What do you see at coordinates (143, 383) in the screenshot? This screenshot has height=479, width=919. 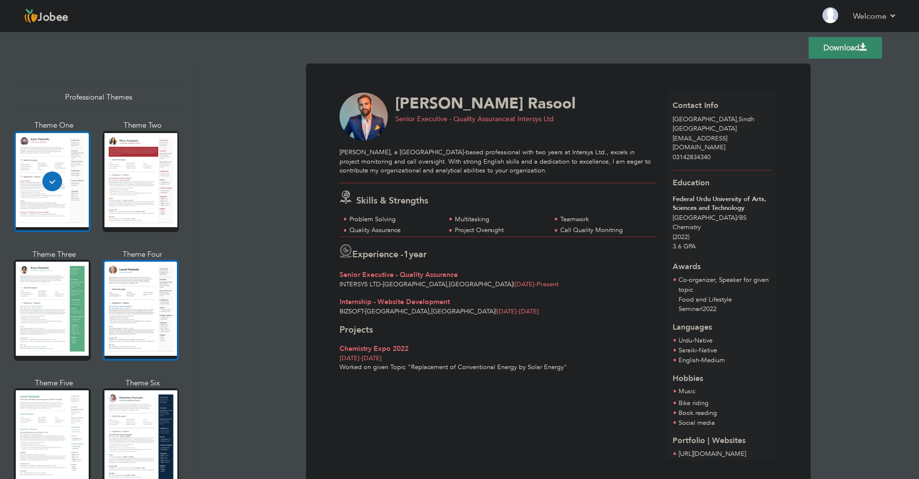 I see `div: Theme Six` at bounding box center [143, 383].